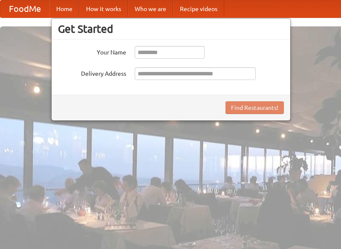 The width and height of the screenshot is (341, 249). What do you see at coordinates (171, 29) in the screenshot?
I see `h3: Get Started` at bounding box center [171, 29].